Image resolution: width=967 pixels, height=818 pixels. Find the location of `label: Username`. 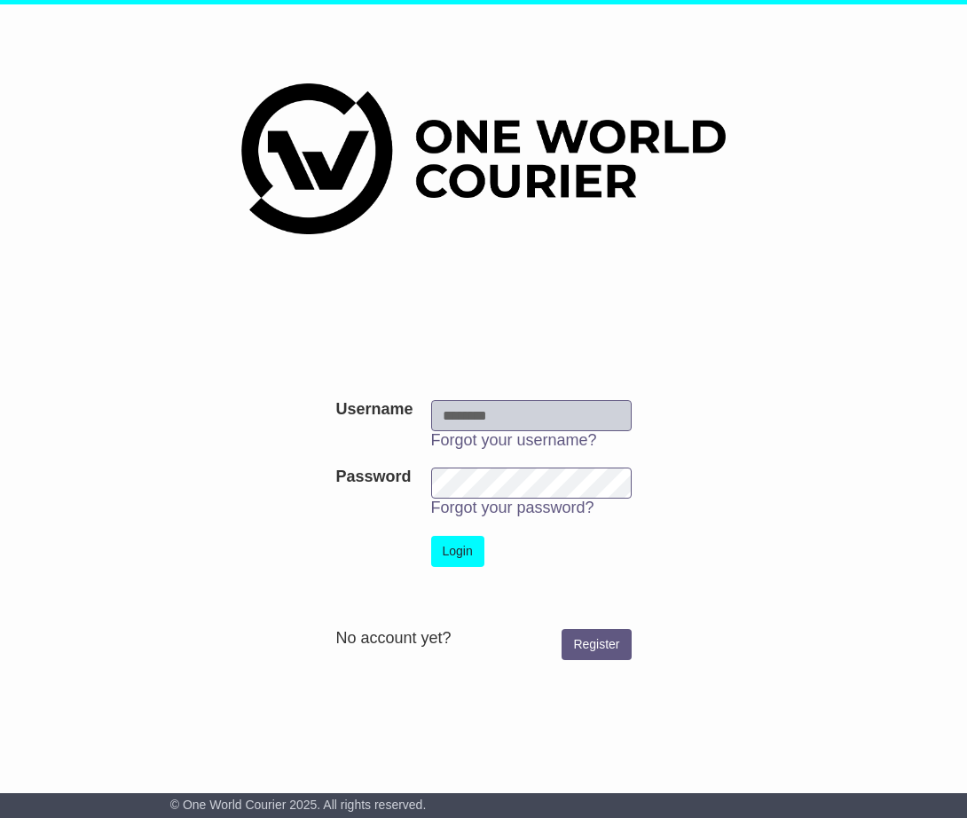

label: Username is located at coordinates (374, 410).